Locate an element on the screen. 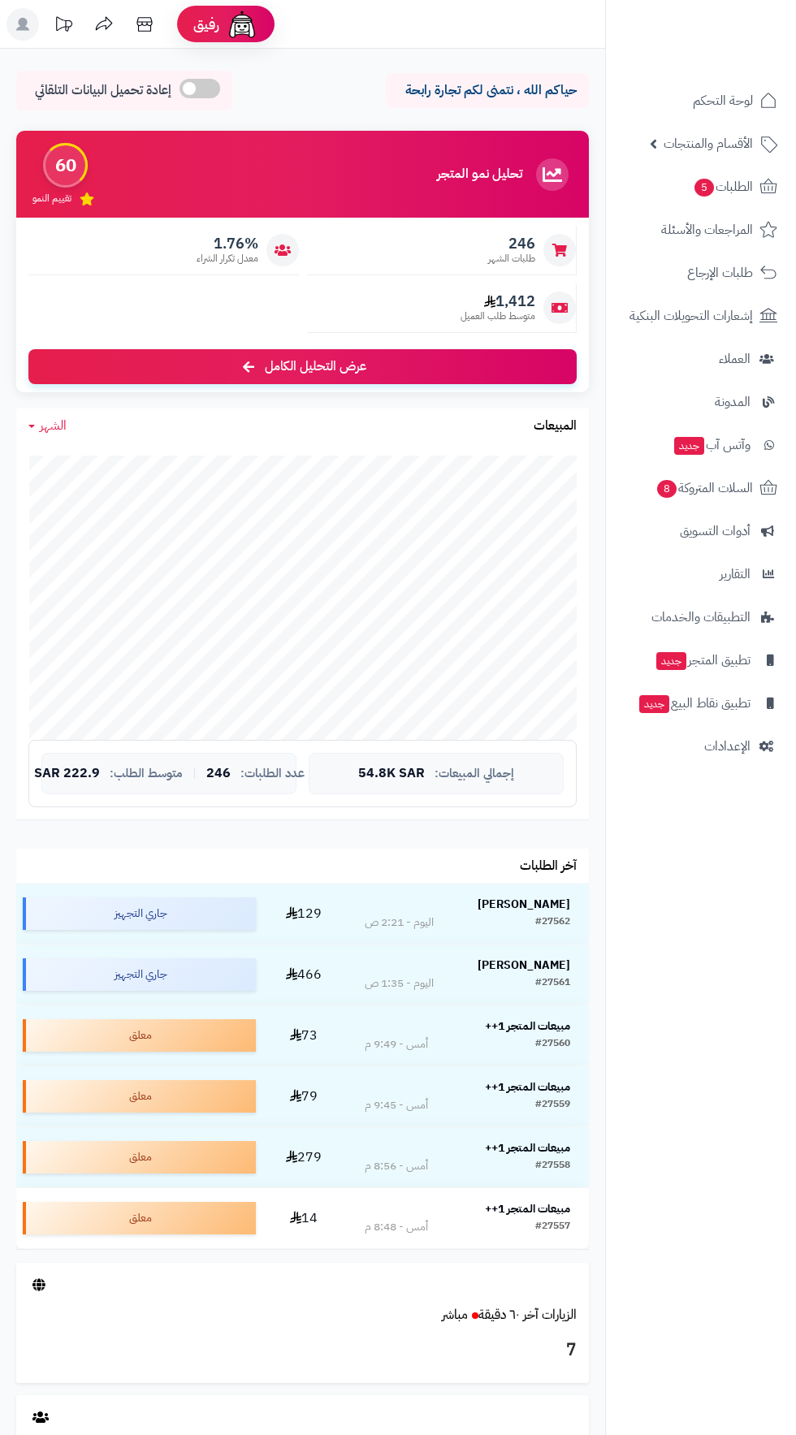  span: عرض التحليل الكامل is located at coordinates (315, 366).